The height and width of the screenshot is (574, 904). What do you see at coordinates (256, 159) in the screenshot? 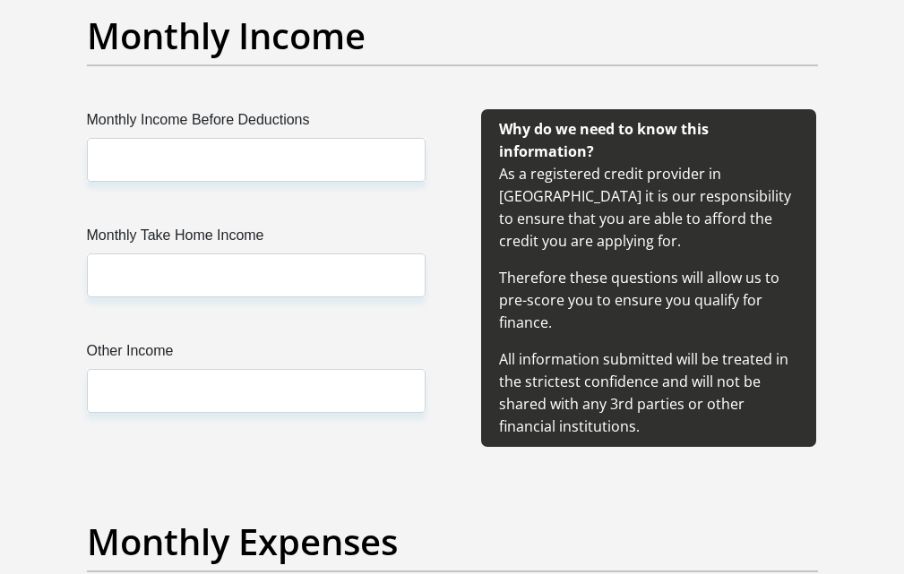
I see `input: Monthly Income Before Deductions` at bounding box center [256, 159].